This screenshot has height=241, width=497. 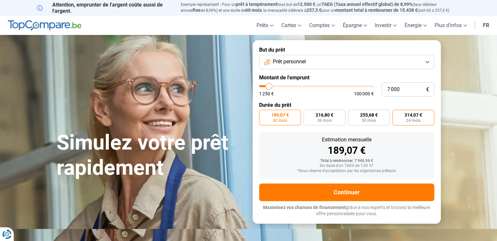 What do you see at coordinates (289, 62) in the screenshot?
I see `span: Prêt personnel` at bounding box center [289, 62].